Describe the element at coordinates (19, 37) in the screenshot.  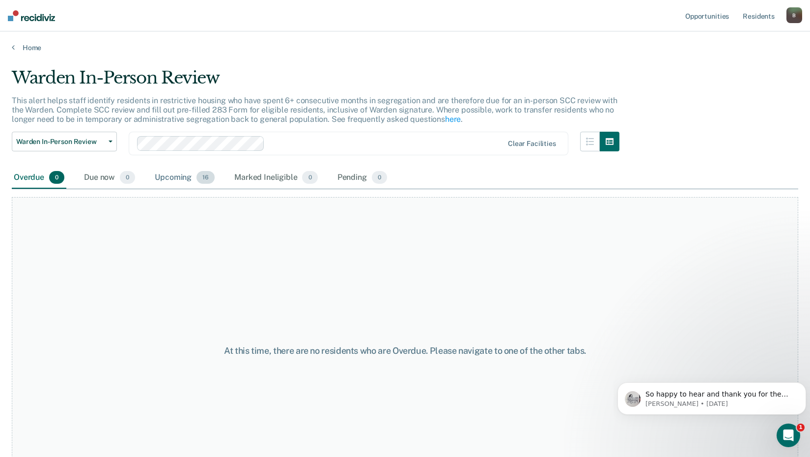
I see `img: Profile image for Kim` at that location.